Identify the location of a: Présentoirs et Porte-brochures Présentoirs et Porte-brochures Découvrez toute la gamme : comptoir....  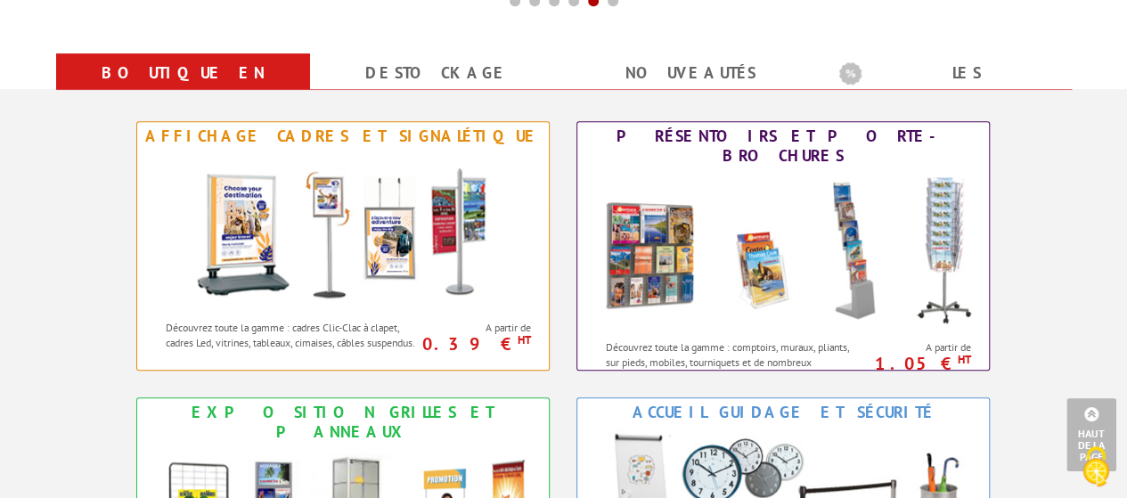
(783, 246).